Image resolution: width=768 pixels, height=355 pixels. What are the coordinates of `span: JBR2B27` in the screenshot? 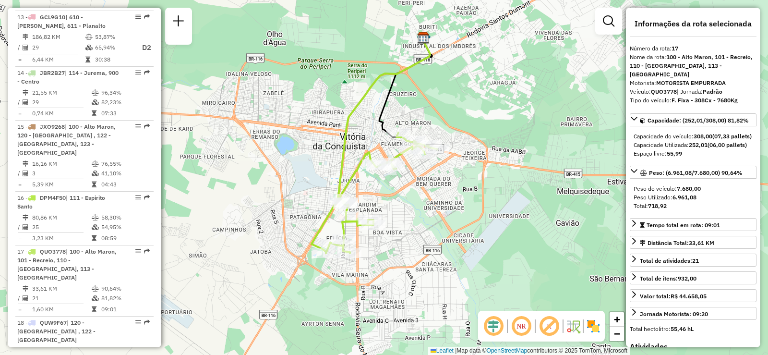 It's located at (52, 73).